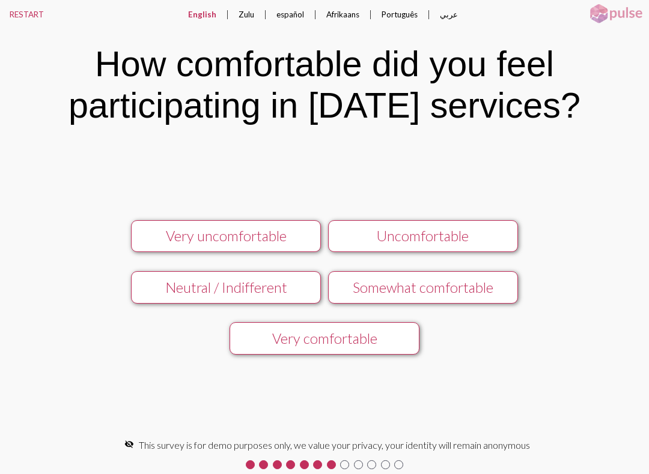  I want to click on div: Neutral / Indifferent, so click(226, 288).